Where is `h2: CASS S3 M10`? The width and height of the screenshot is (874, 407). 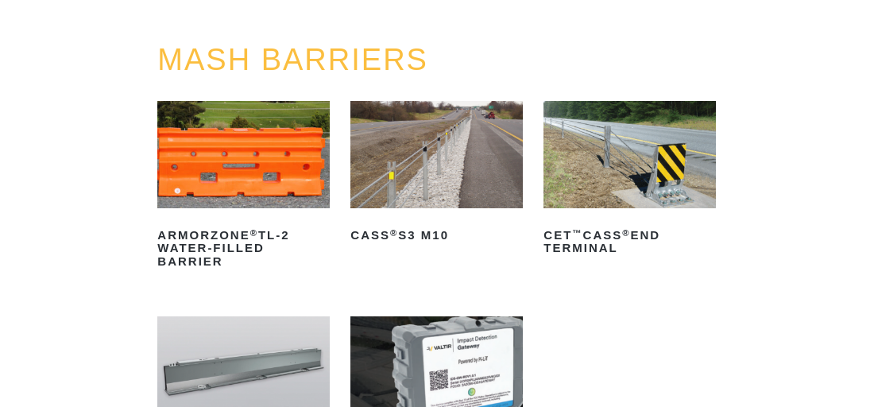
h2: CASS S3 M10 is located at coordinates (436, 235).